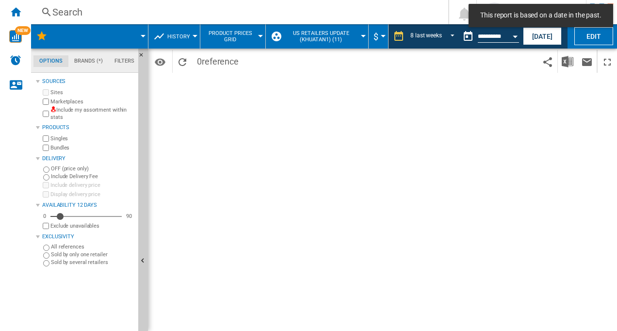 Image resolution: width=617 pixels, height=331 pixels. I want to click on span: 0, so click(218, 60).